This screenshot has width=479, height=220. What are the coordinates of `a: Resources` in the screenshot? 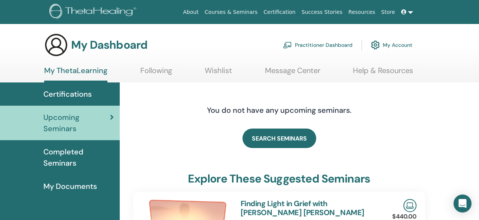 It's located at (362, 12).